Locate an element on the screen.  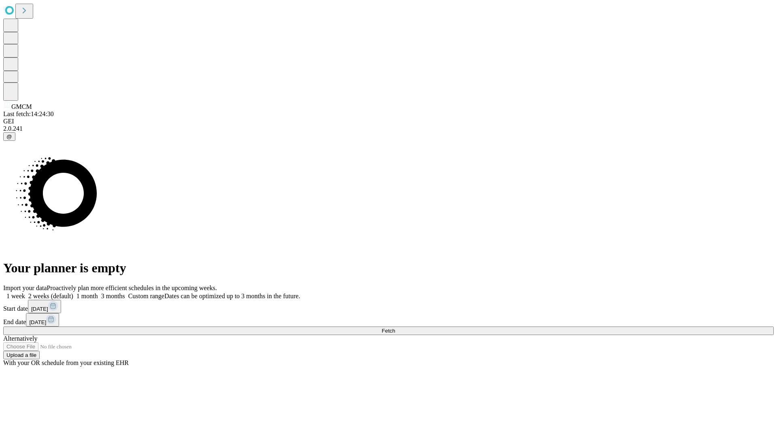
h1: Your planner is empty is located at coordinates (388, 268).